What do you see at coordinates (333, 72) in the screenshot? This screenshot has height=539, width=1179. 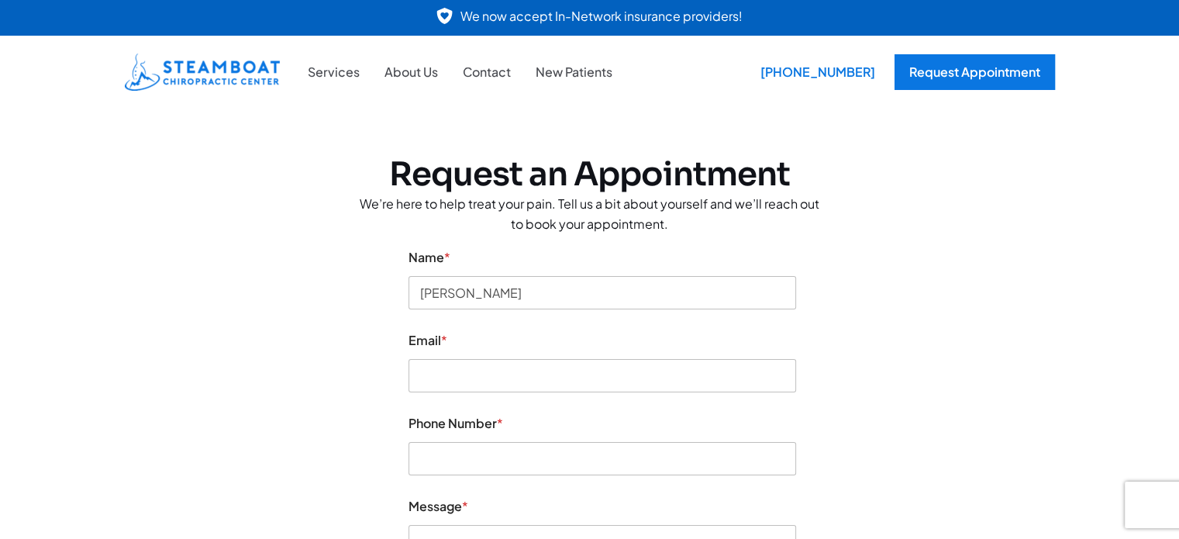 I see `a: Services` at bounding box center [333, 72].